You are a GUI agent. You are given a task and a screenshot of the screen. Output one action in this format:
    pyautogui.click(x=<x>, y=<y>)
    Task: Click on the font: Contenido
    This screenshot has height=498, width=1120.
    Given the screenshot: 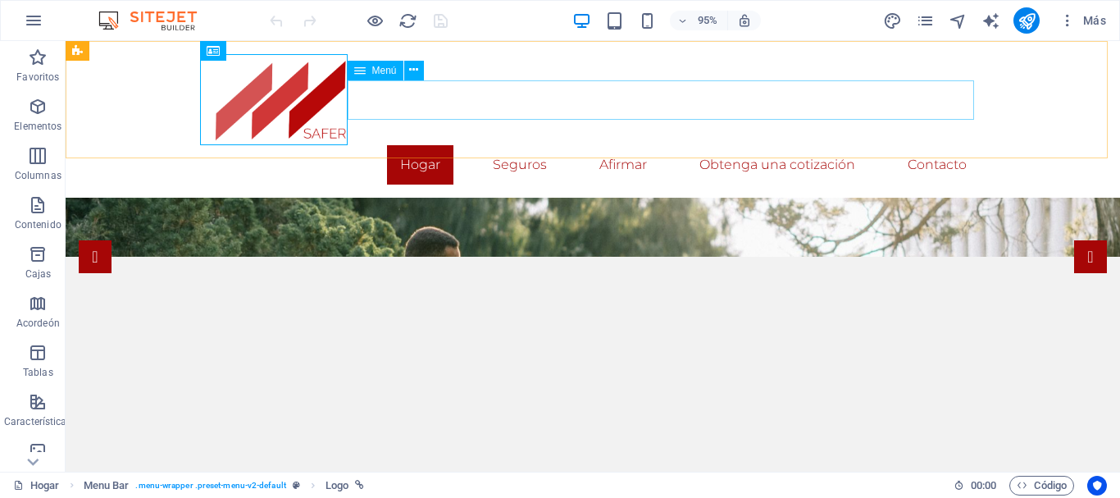 What is the action you would take?
    pyautogui.click(x=38, y=225)
    